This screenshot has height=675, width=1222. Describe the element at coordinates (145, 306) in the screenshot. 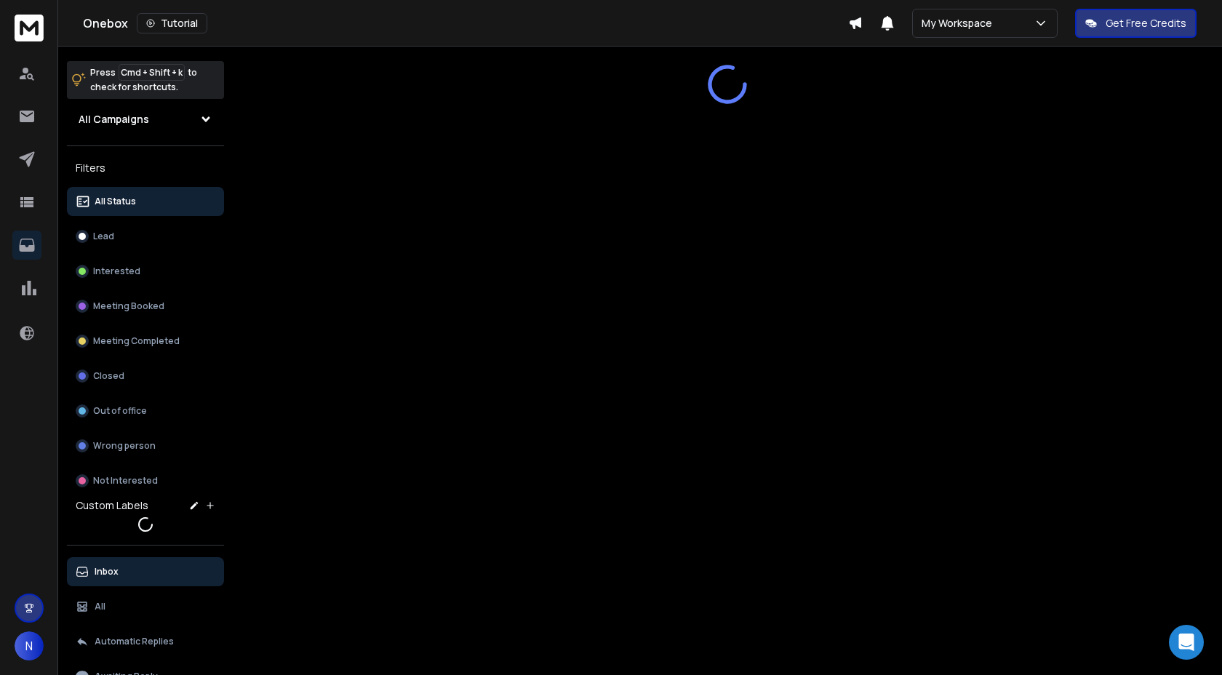

I see `button: Meeting Booked` at that location.